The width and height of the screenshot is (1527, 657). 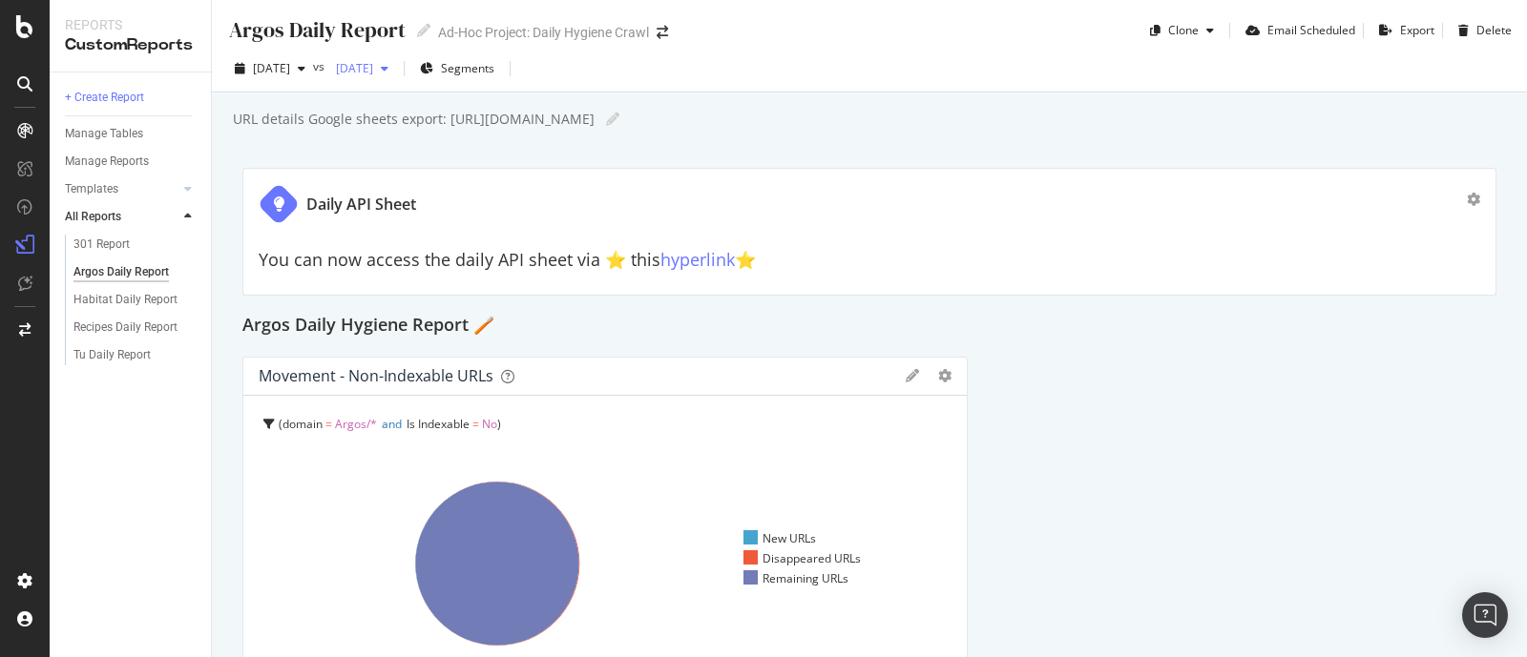 I want to click on div: Argos Daily Hygiene Report 🪥, so click(x=869, y=326).